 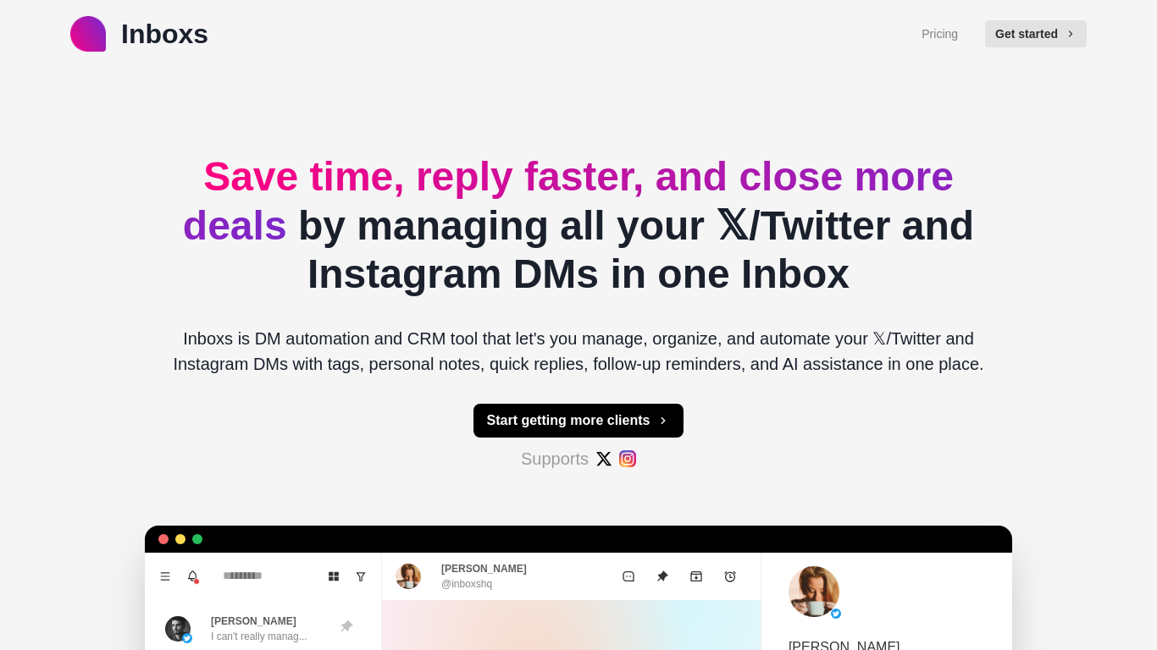 I want to click on button: Board View, so click(x=334, y=577).